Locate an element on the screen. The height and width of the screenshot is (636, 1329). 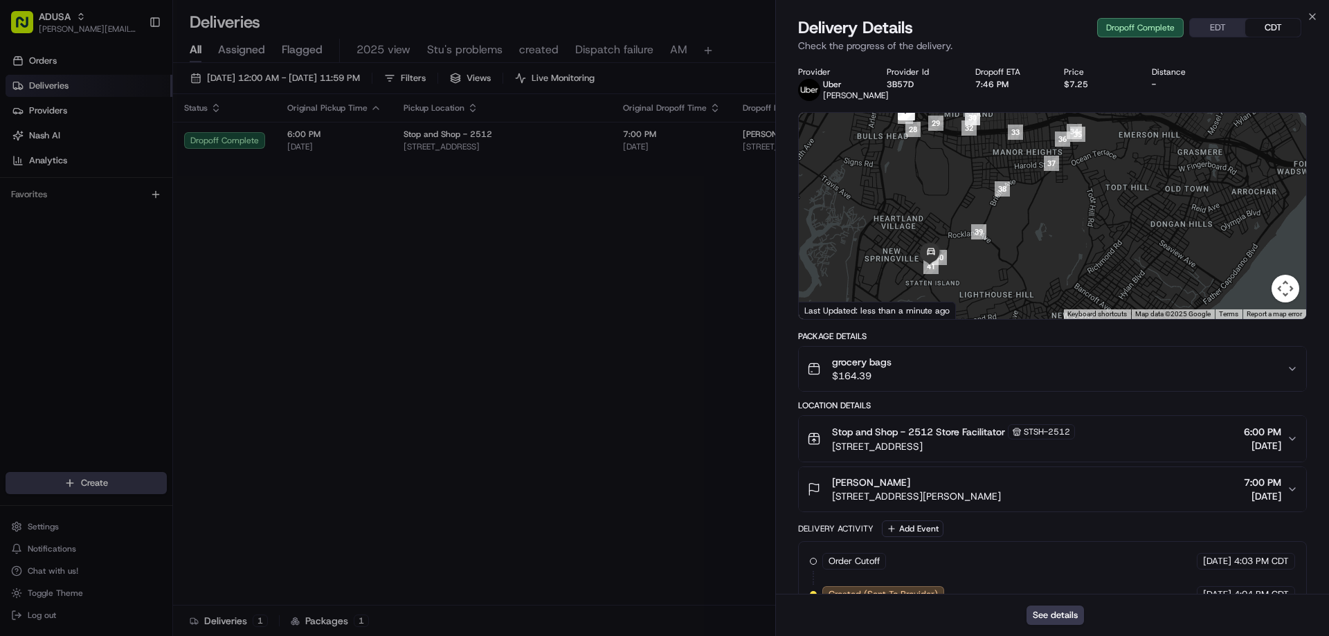
span: grocery bags is located at coordinates (862, 362).